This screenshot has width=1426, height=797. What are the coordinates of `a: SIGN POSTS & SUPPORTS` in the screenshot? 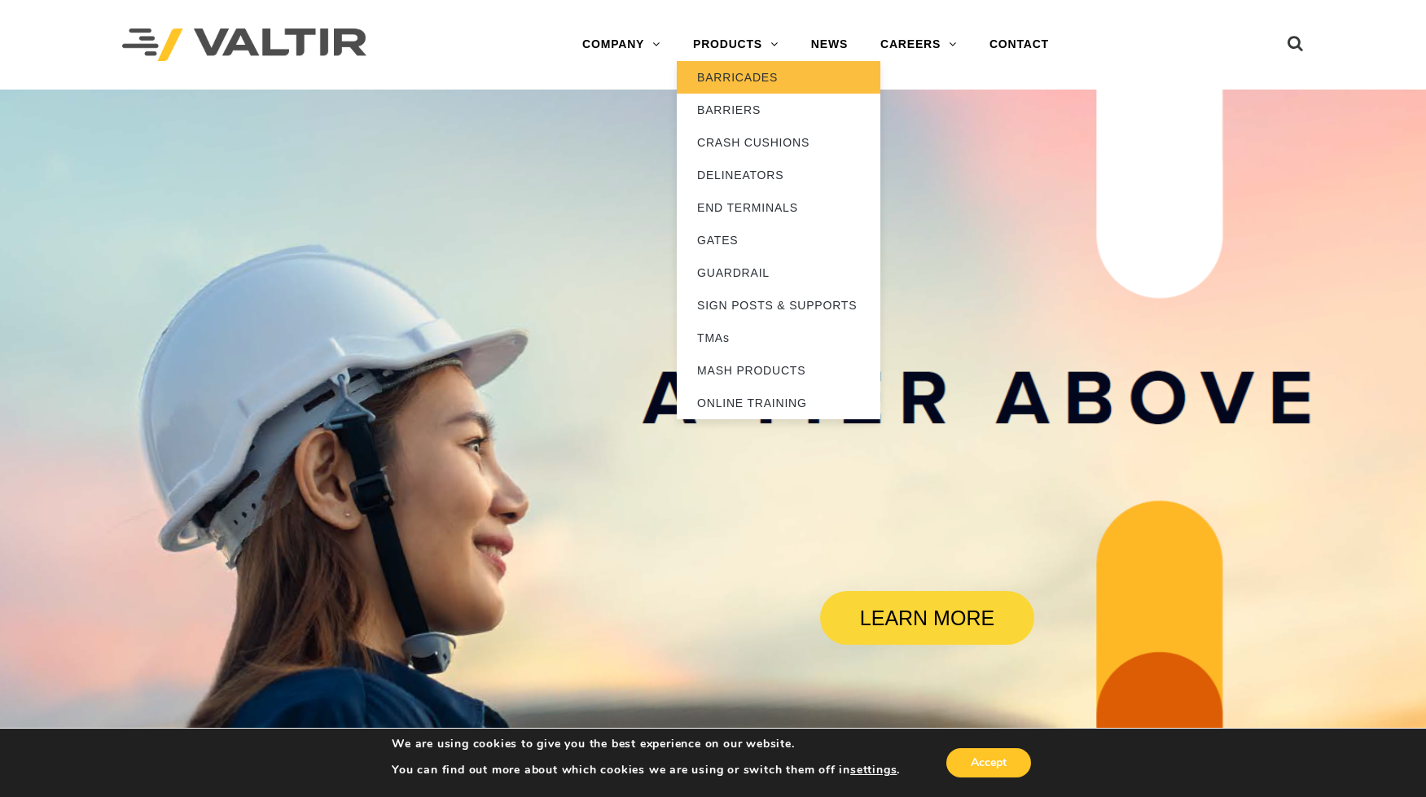 It's located at (779, 305).